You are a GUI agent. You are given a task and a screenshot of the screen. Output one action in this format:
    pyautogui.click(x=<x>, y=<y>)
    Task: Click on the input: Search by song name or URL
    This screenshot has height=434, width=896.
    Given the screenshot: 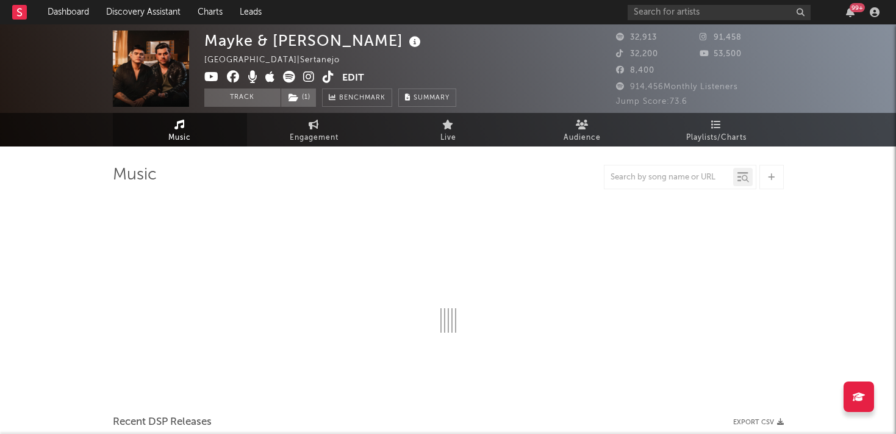 What is the action you would take?
    pyautogui.click(x=668, y=177)
    